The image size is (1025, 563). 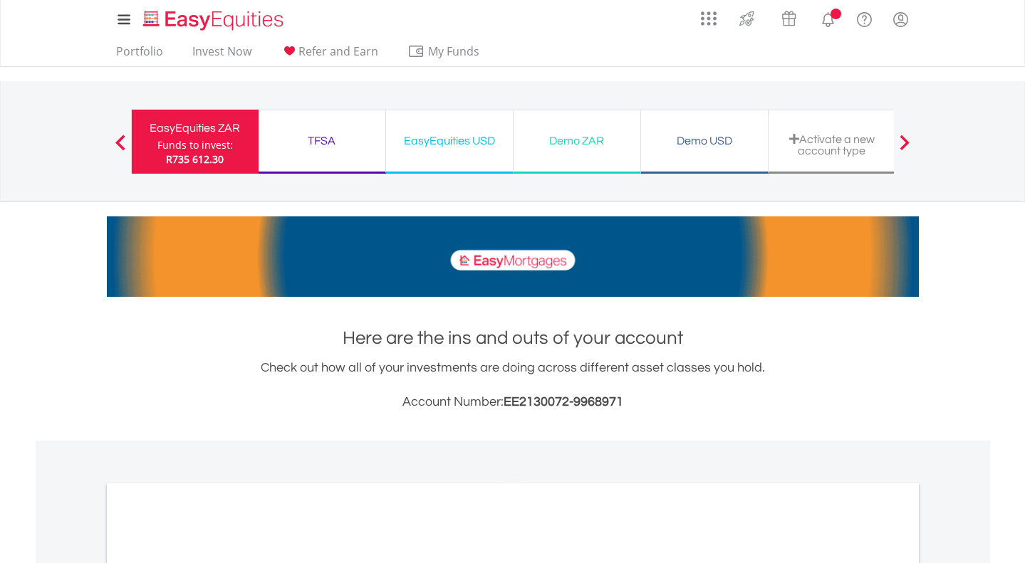 What do you see at coordinates (454, 51) in the screenshot?
I see `span: My Funds` at bounding box center [454, 51].